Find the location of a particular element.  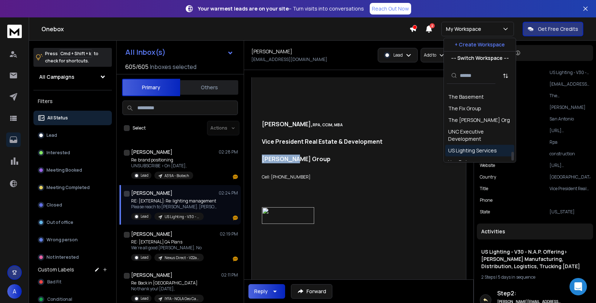

p: A39A - Biotech is located at coordinates (176, 176).